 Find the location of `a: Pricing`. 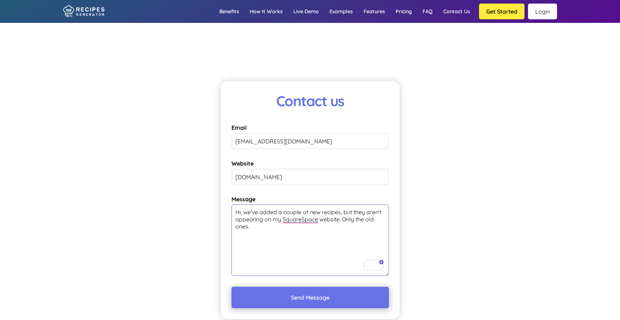

a: Pricing is located at coordinates (404, 11).